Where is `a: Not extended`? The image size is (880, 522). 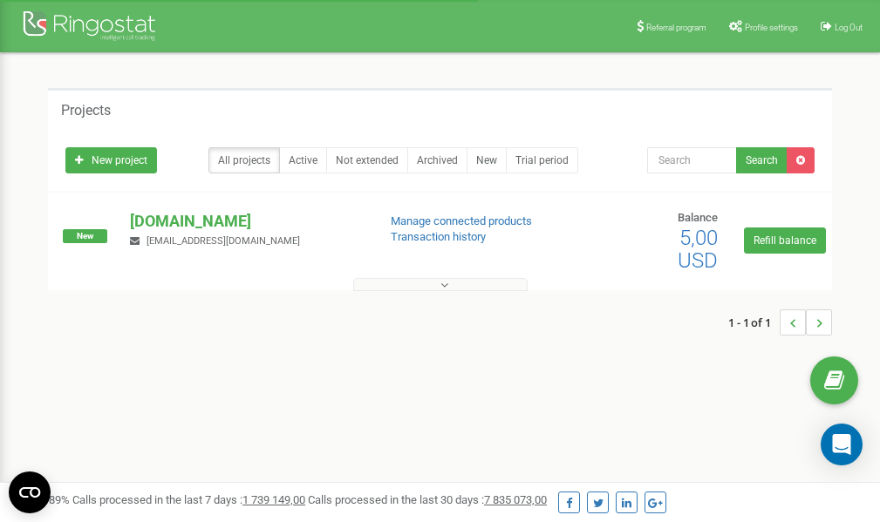
a: Not extended is located at coordinates (367, 160).